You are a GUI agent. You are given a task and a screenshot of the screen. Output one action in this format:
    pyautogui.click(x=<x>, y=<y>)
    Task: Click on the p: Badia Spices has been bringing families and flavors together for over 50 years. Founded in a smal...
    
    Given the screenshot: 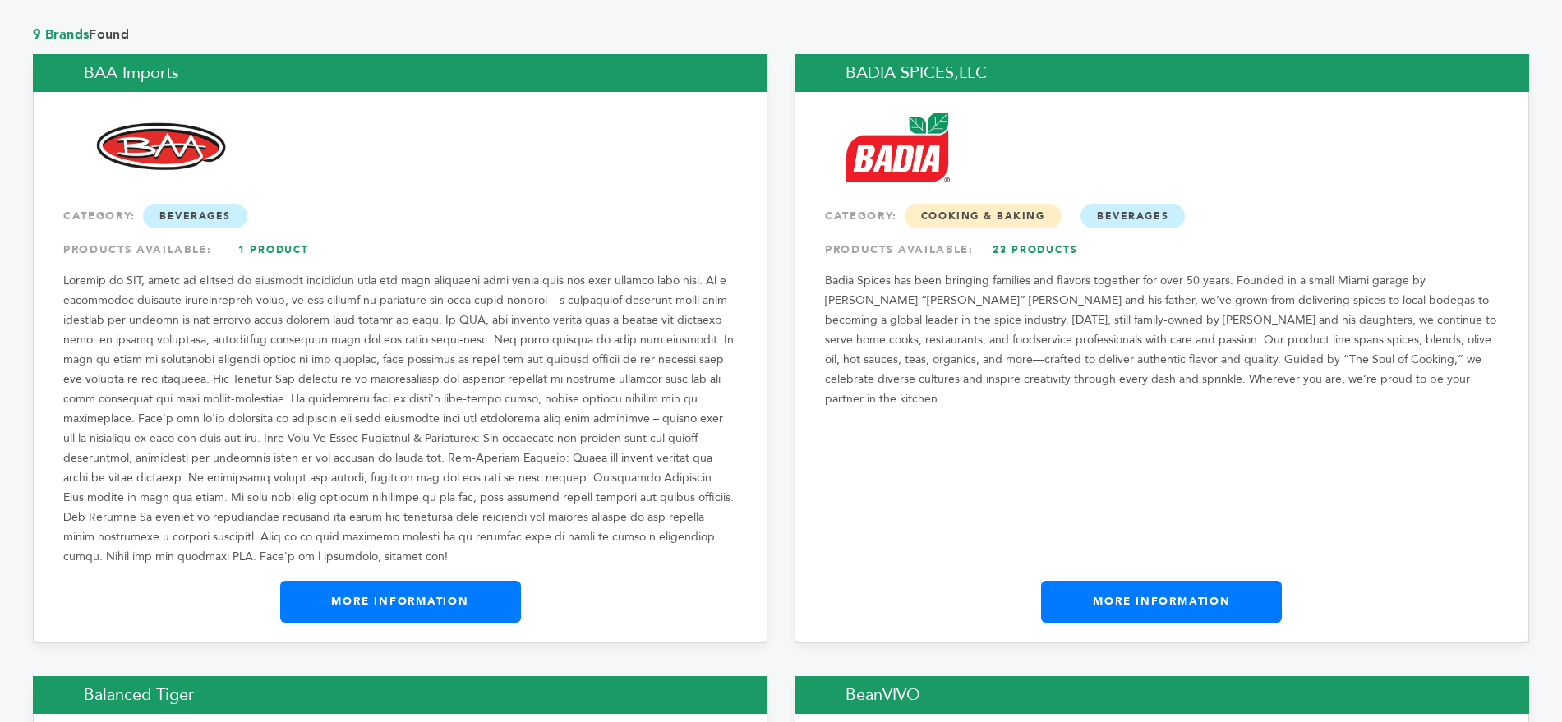 What is the action you would take?
    pyautogui.click(x=1162, y=340)
    